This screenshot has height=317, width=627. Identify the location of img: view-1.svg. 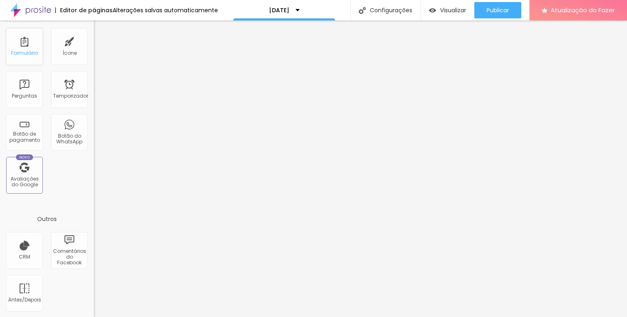
(432, 10).